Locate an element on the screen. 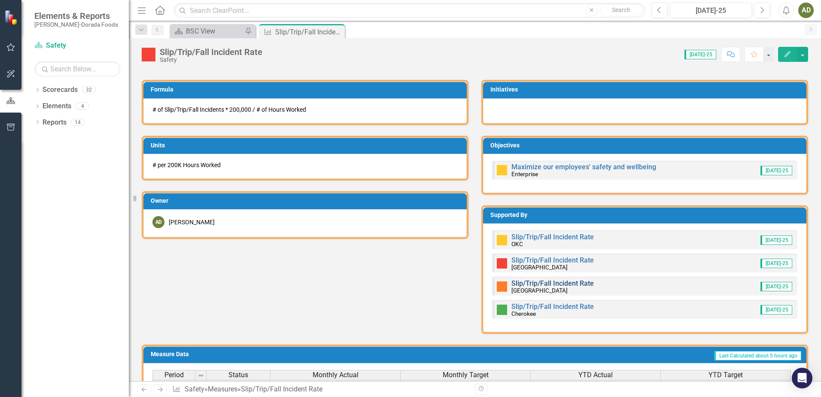  a: Scorecards is located at coordinates (60, 90).